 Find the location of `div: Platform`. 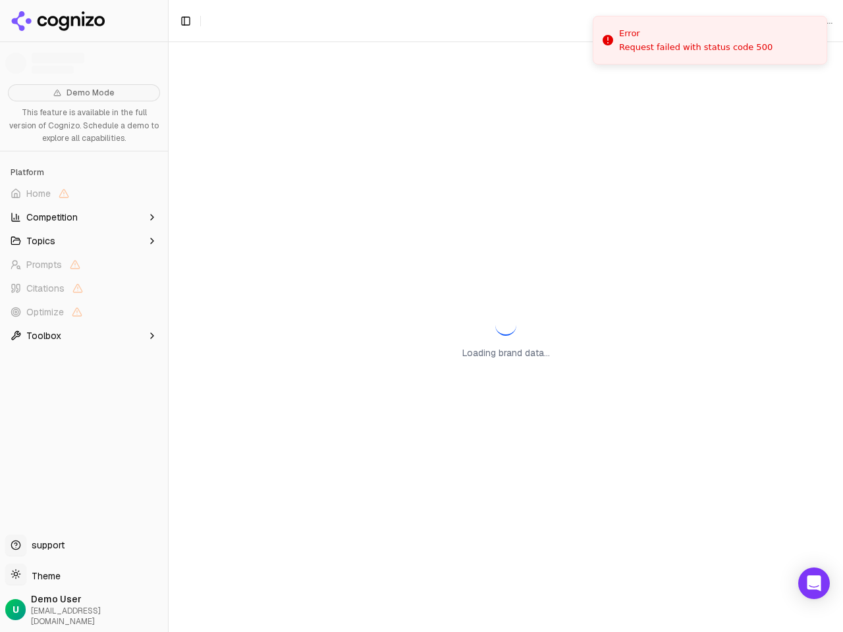

div: Platform is located at coordinates (84, 173).